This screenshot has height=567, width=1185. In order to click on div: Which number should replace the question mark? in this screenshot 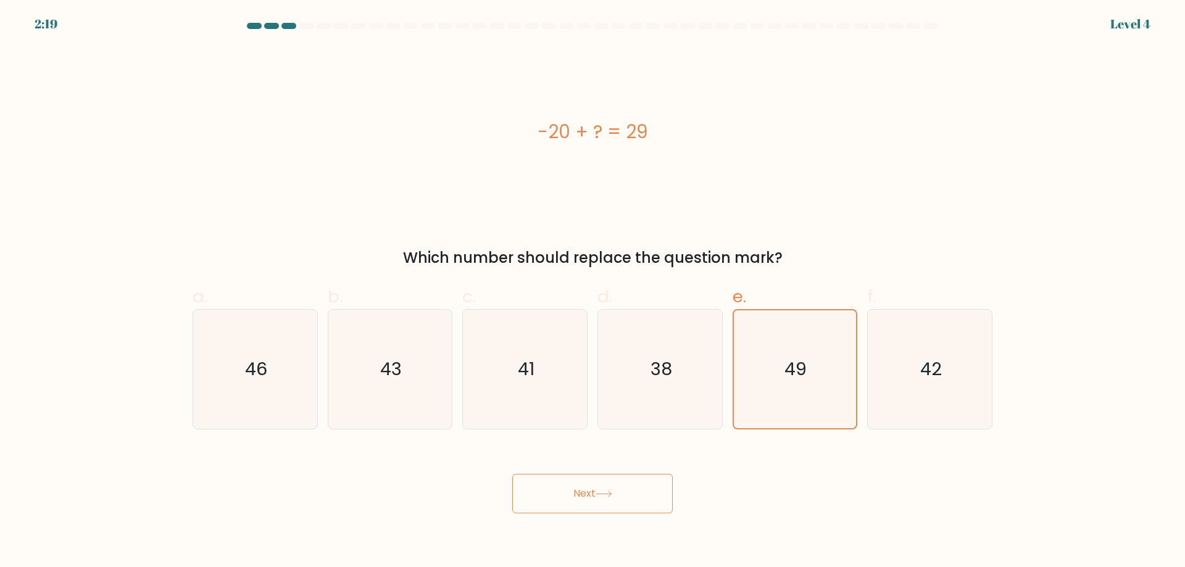, I will do `click(592, 258)`.